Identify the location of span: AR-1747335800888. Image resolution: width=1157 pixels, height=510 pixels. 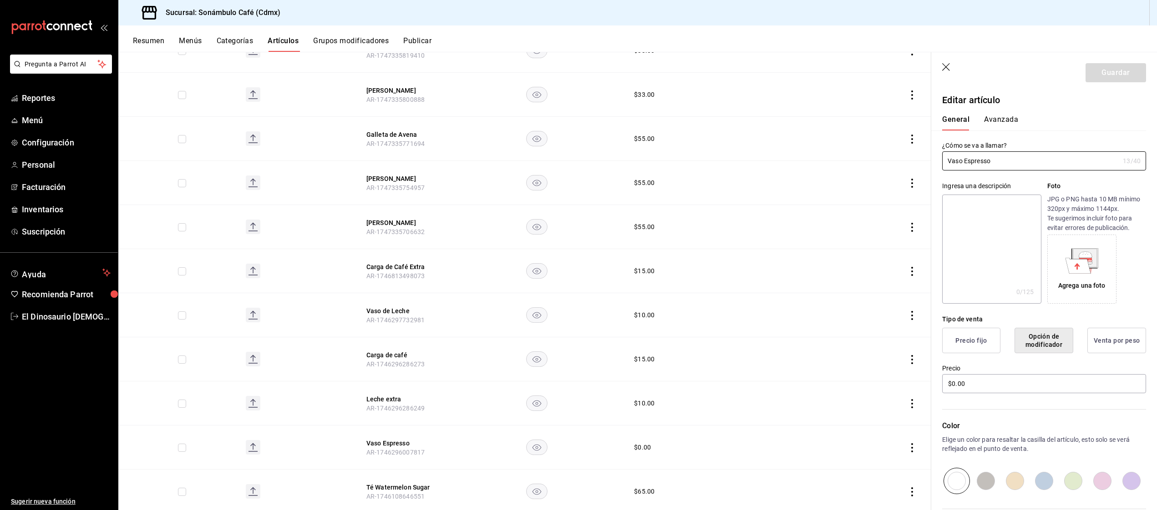
(395, 100).